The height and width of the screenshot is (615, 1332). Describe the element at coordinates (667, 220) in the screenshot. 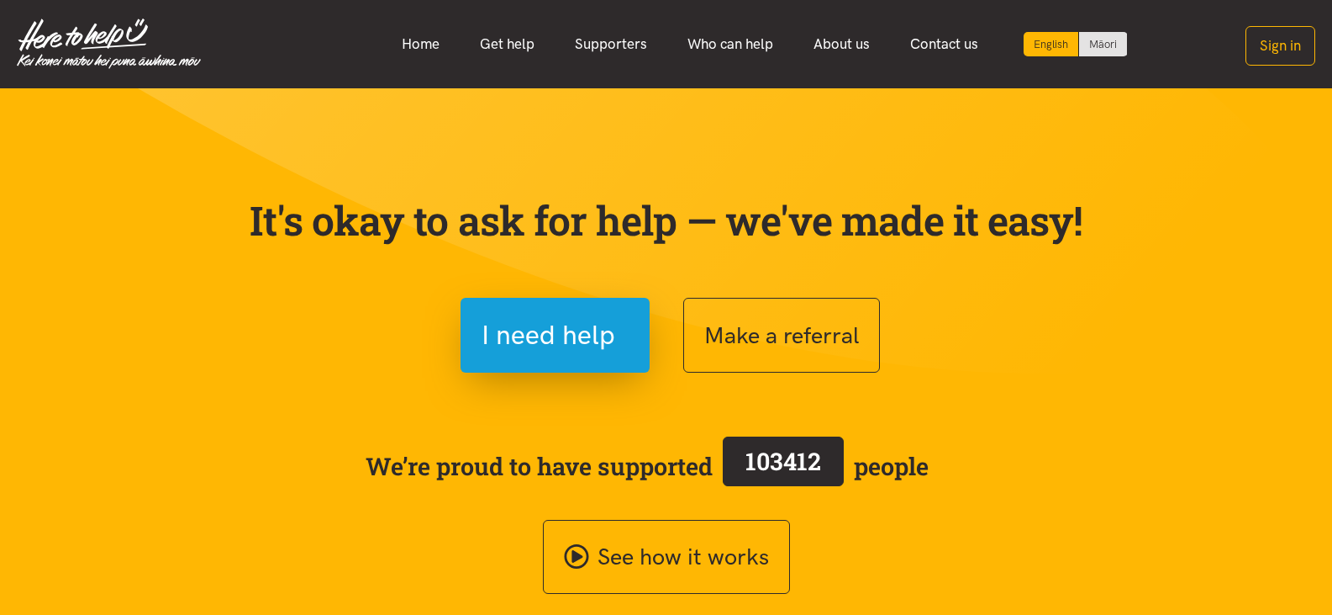

I see `p: It's okay to ask for help — we've made it easy!` at that location.